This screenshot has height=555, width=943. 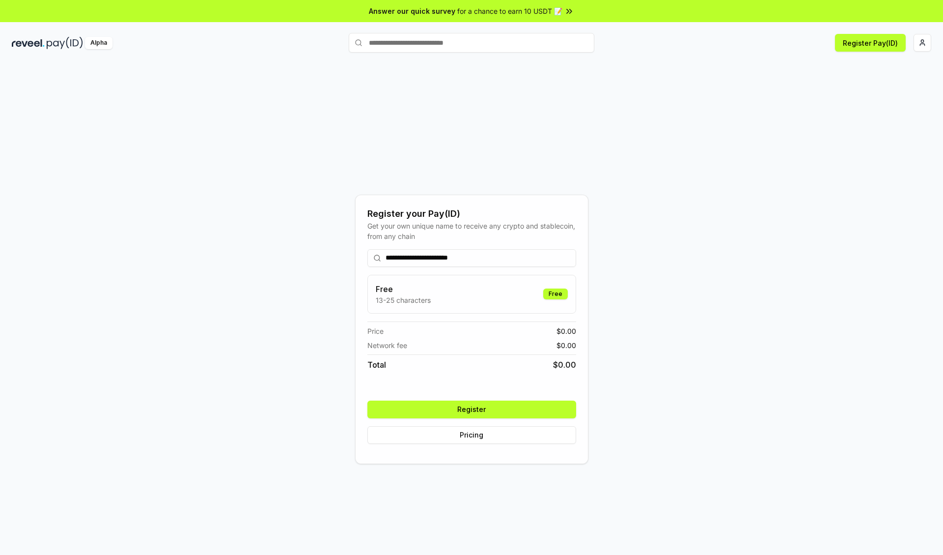 What do you see at coordinates (403, 300) in the screenshot?
I see `p: 13-25 characters` at bounding box center [403, 300].